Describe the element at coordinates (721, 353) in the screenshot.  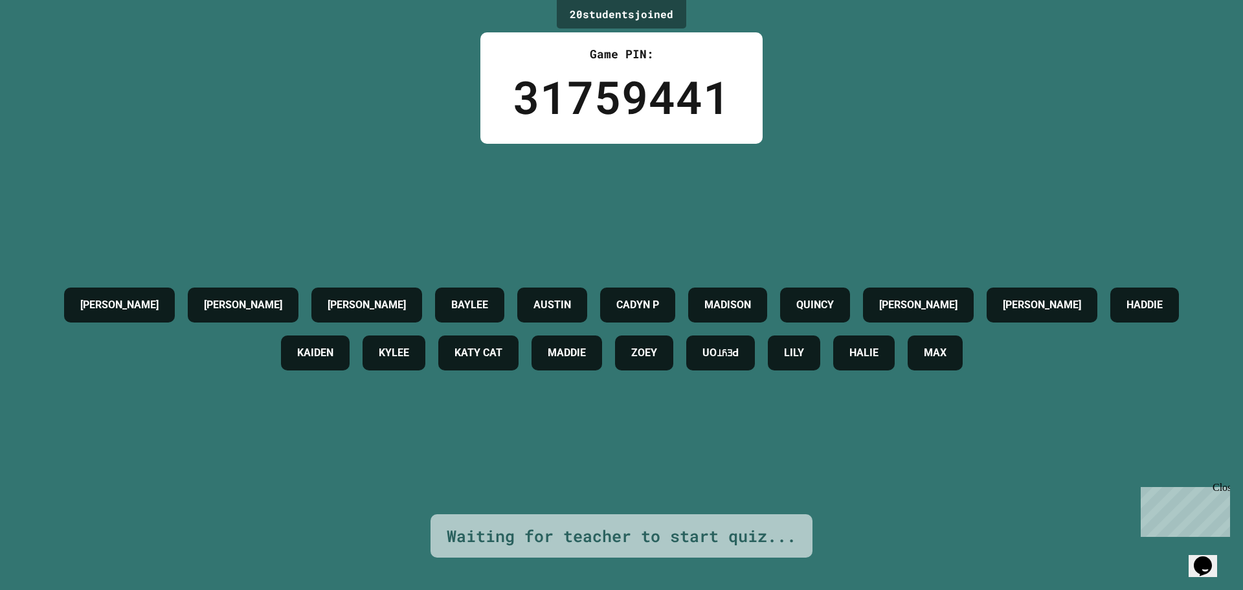
I see `h4: UOꞱʎƎԀ` at that location.